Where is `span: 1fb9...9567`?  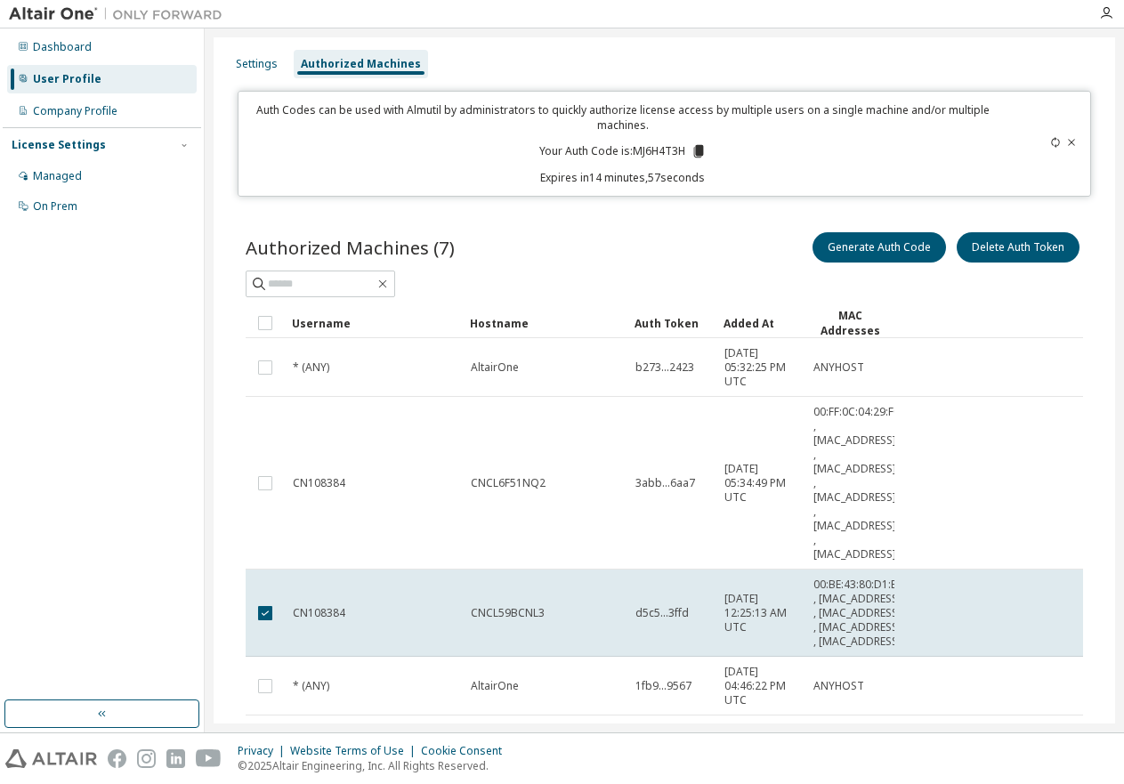 span: 1fb9...9567 is located at coordinates (663, 686).